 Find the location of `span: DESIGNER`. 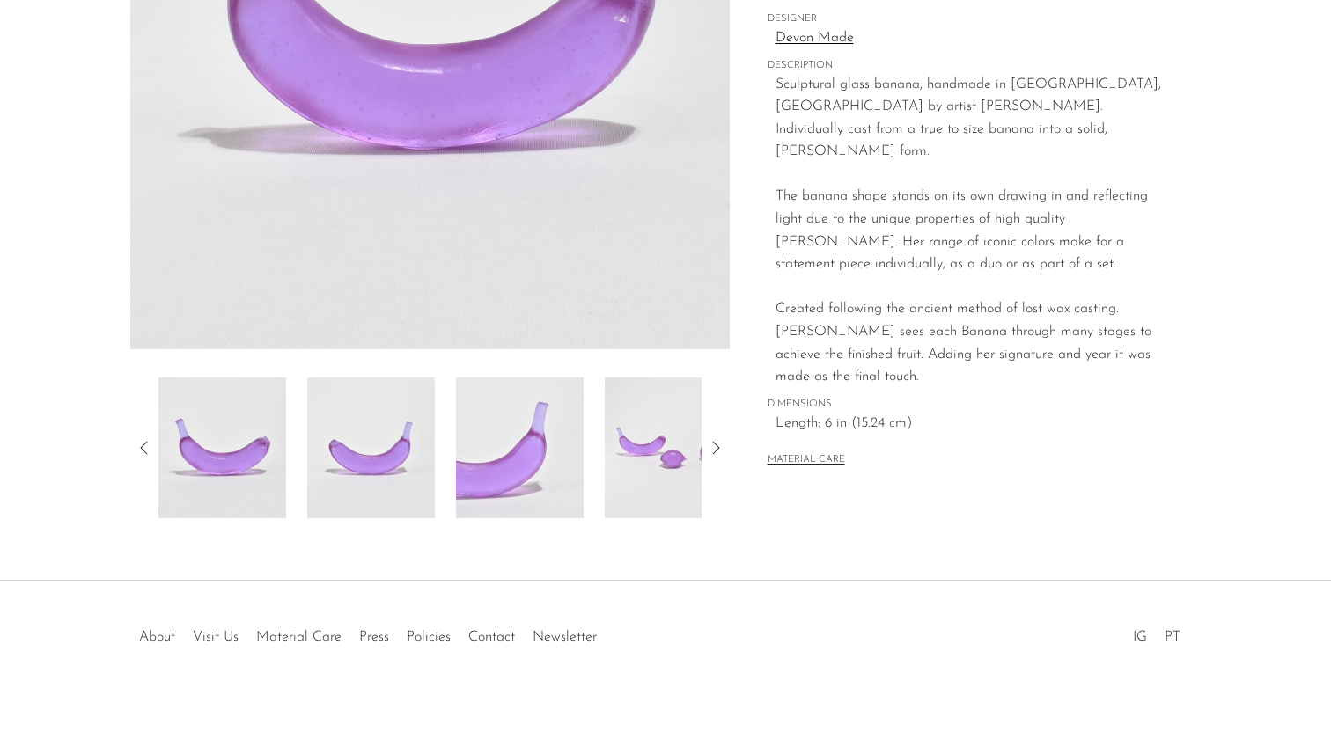

span: DESIGNER is located at coordinates (966, 19).